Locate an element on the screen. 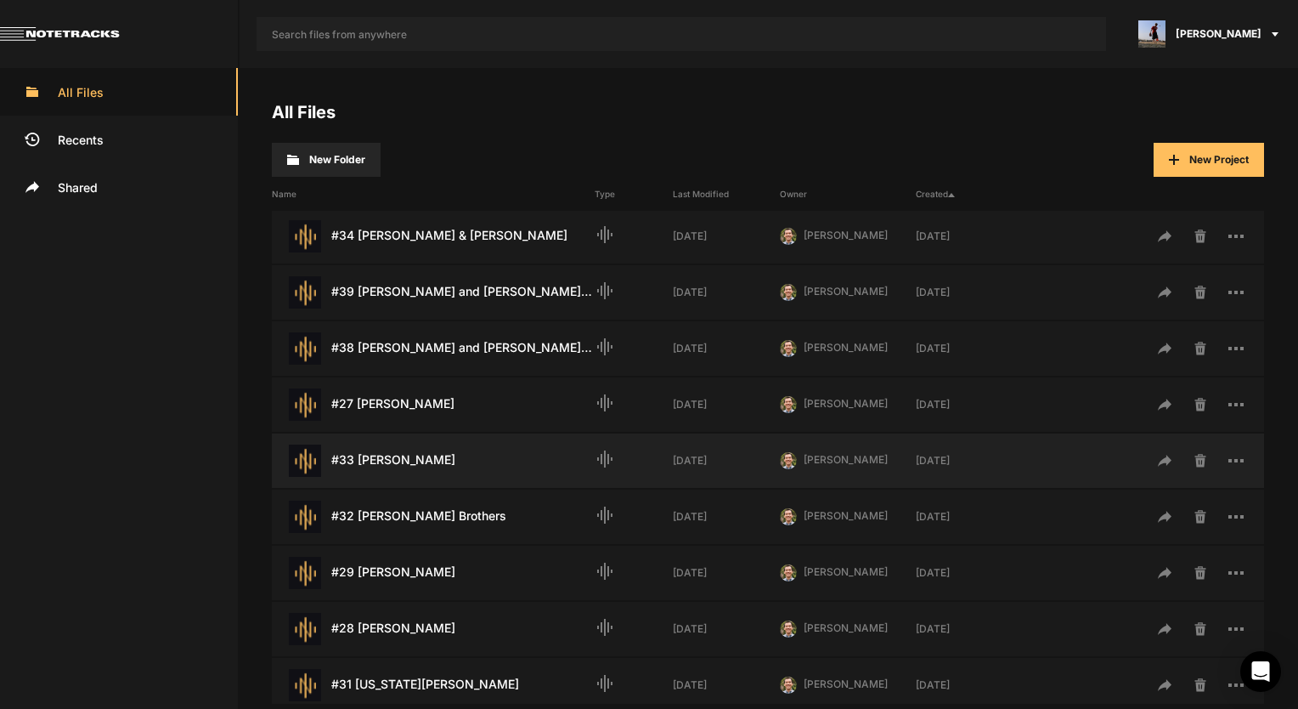 Image resolution: width=1298 pixels, height=709 pixels. button: New Project is located at coordinates (1209, 160).